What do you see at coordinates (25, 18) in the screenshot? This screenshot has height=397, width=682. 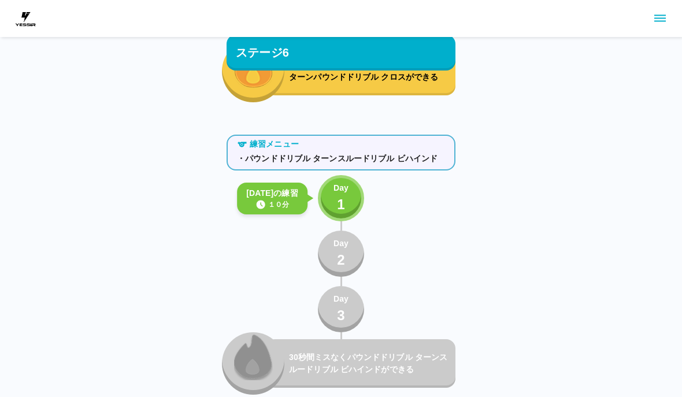 I see `img: dummy` at bounding box center [25, 18].